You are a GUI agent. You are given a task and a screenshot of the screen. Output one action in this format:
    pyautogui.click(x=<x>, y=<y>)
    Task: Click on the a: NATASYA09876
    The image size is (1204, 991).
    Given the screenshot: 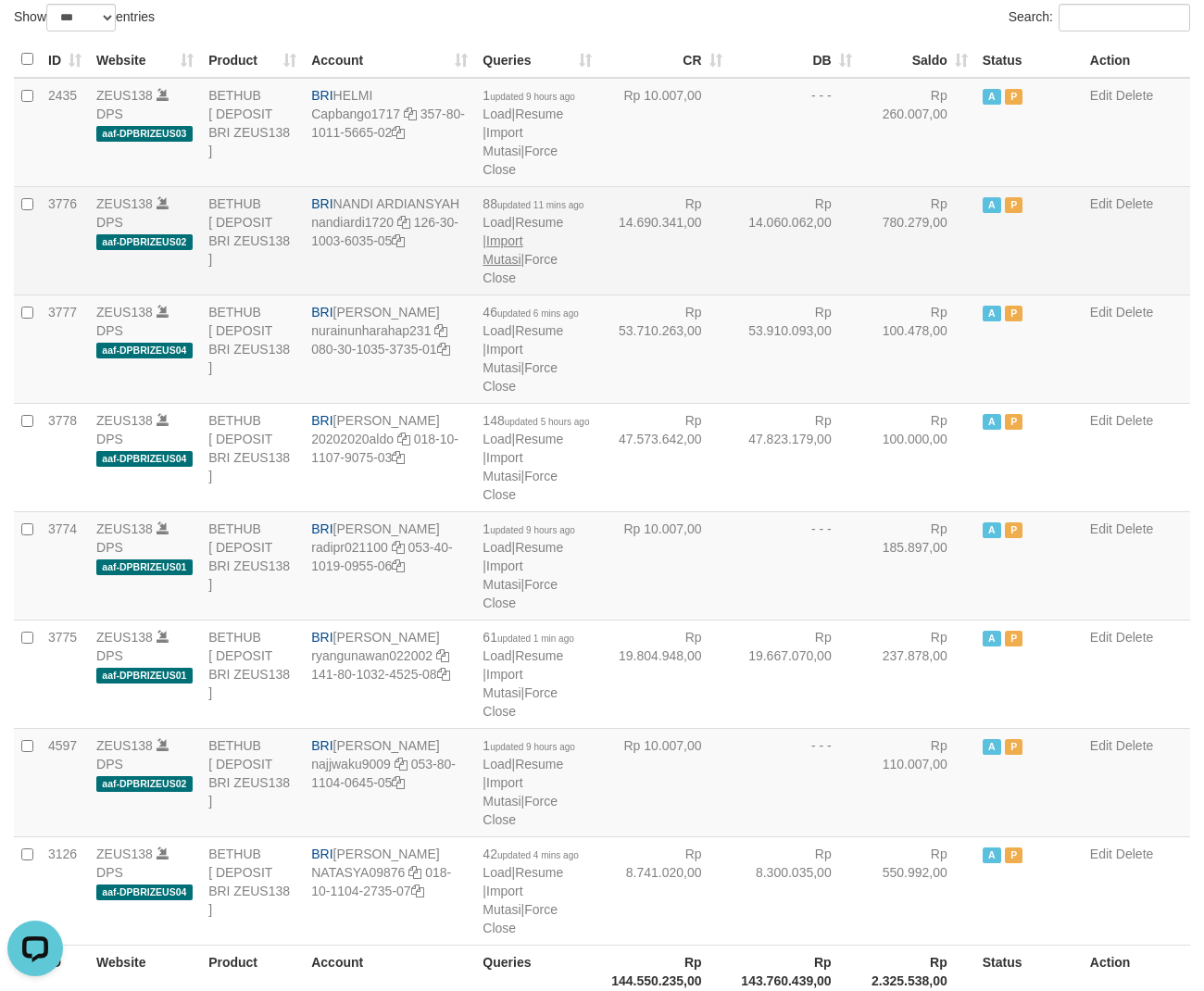 What is the action you would take?
    pyautogui.click(x=358, y=872)
    